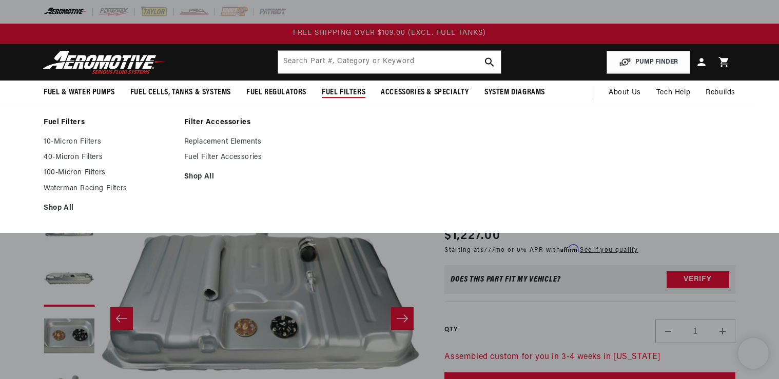 The width and height of the screenshot is (779, 379). What do you see at coordinates (109, 173) in the screenshot?
I see `a: 100-Micron Filters` at bounding box center [109, 173].